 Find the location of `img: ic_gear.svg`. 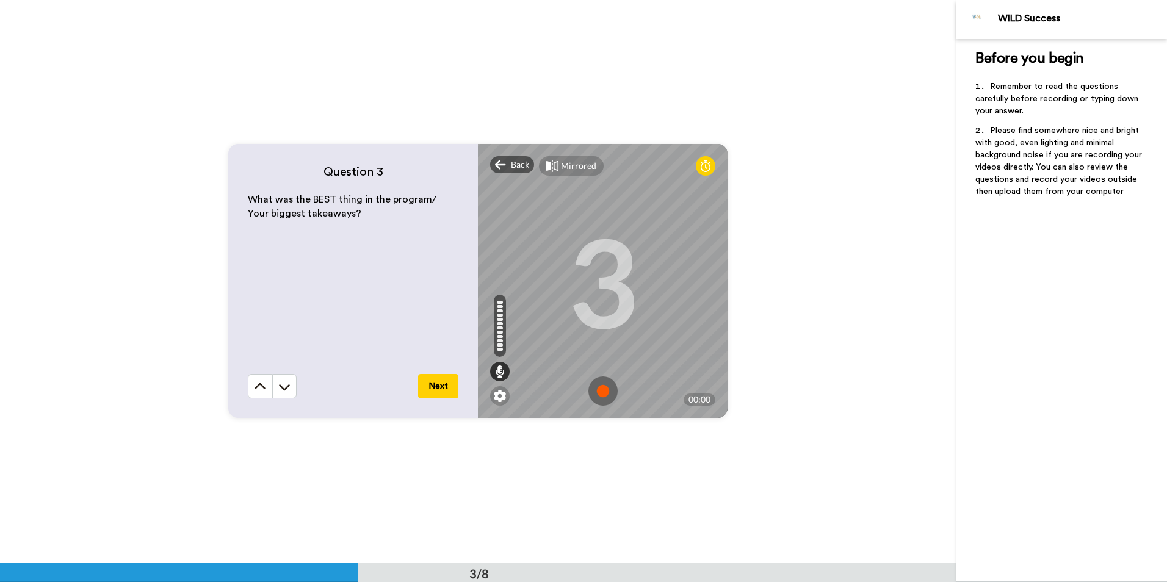

img: ic_gear.svg is located at coordinates (500, 396).